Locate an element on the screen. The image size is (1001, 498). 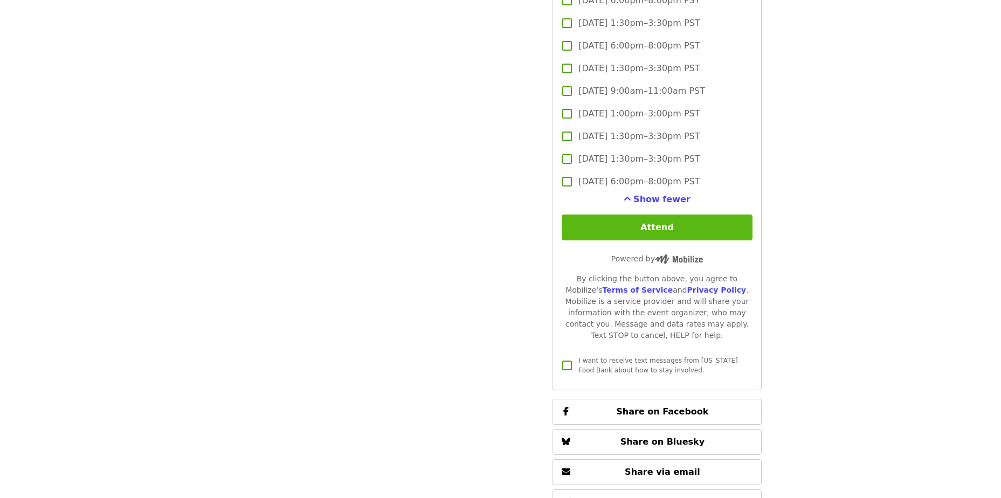
button: See more timeslots is located at coordinates (657, 199).